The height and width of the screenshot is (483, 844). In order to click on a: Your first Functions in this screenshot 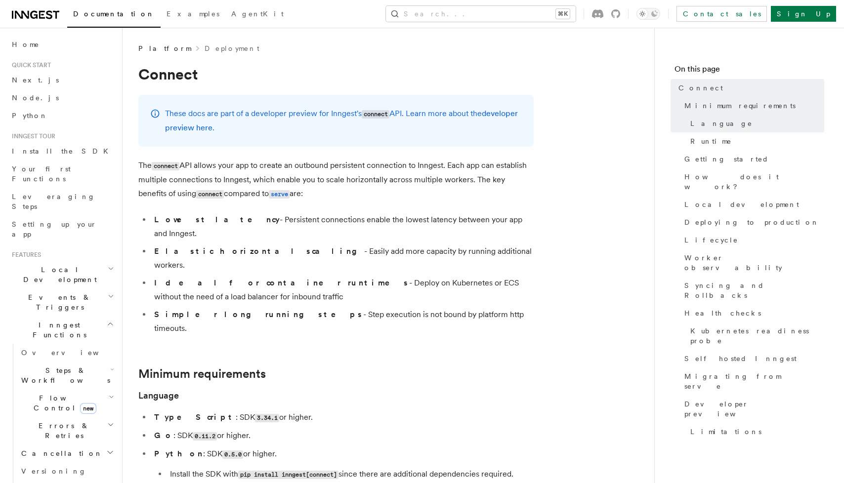, I will do `click(62, 174)`.